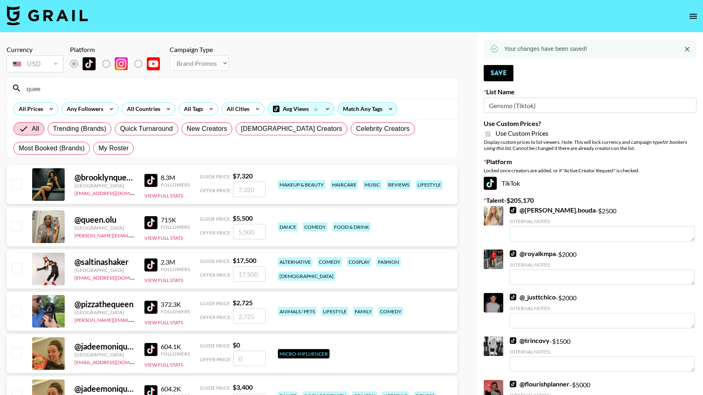 The width and height of the screenshot is (703, 395). What do you see at coordinates (242, 176) in the screenshot?
I see `strong: $ 7,320` at bounding box center [242, 176].